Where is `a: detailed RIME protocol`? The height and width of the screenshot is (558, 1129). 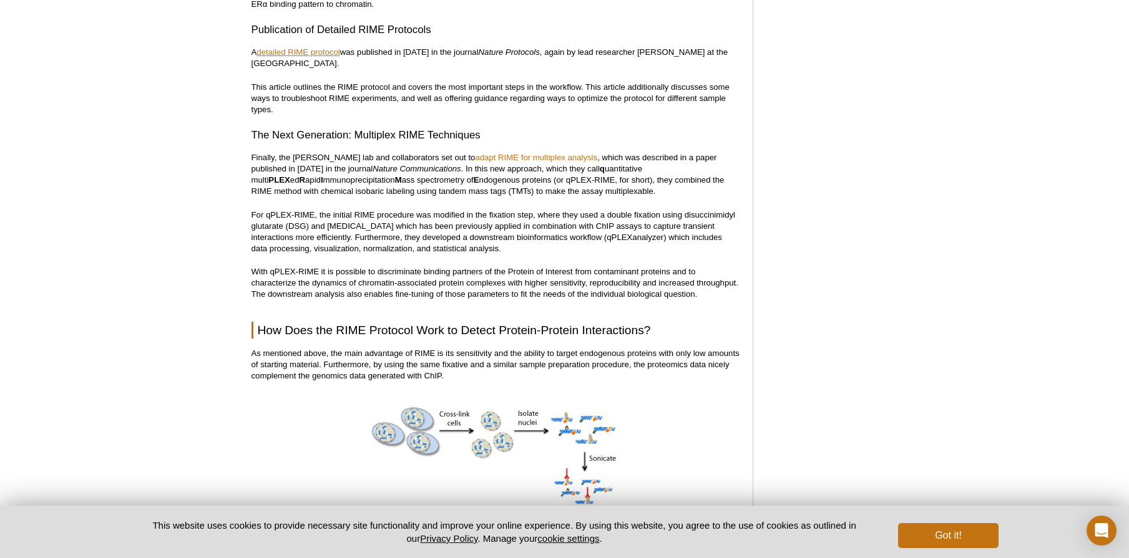 a: detailed RIME protocol is located at coordinates (298, 52).